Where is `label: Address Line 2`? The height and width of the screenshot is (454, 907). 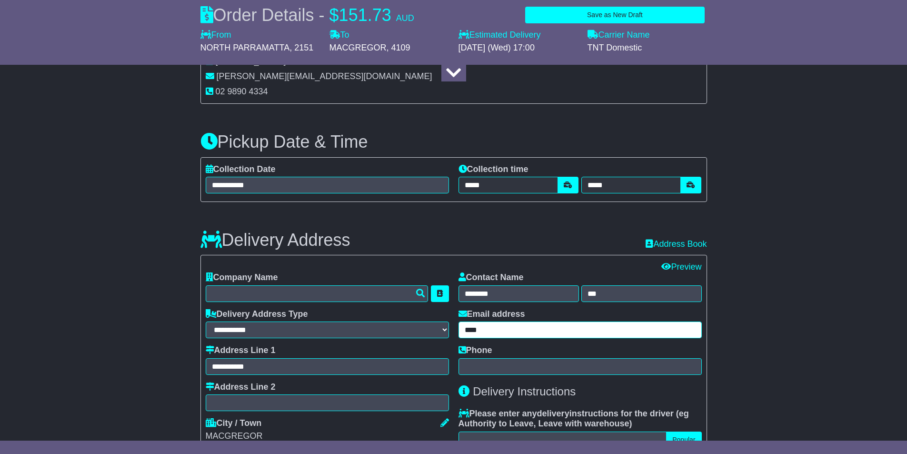
label: Address Line 2 is located at coordinates (241, 387).